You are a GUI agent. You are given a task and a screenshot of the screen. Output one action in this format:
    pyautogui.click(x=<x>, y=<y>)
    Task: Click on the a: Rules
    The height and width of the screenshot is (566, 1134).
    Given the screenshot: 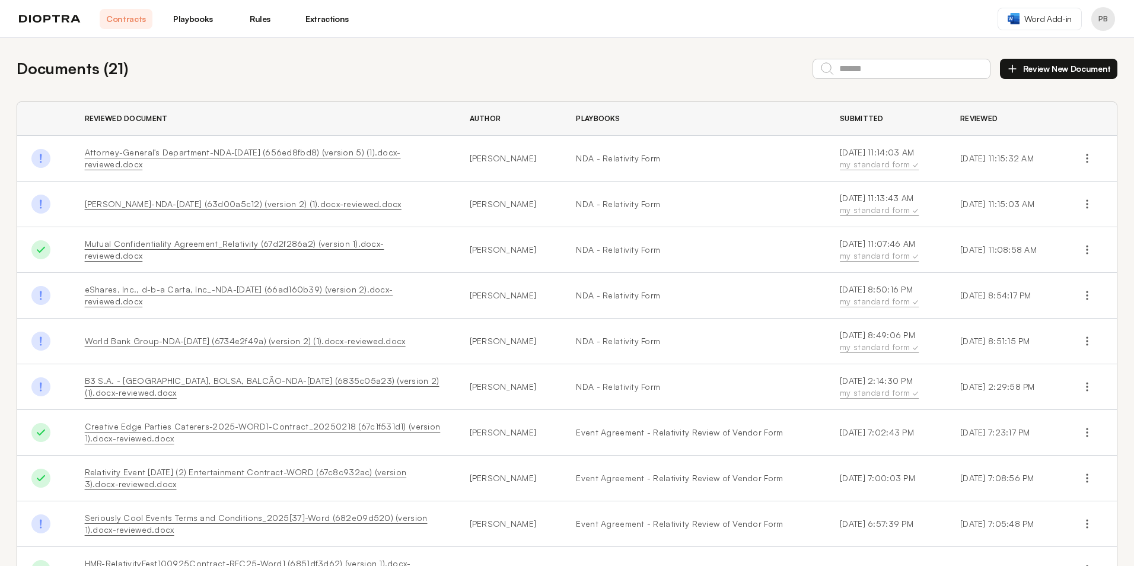 What is the action you would take?
    pyautogui.click(x=260, y=19)
    